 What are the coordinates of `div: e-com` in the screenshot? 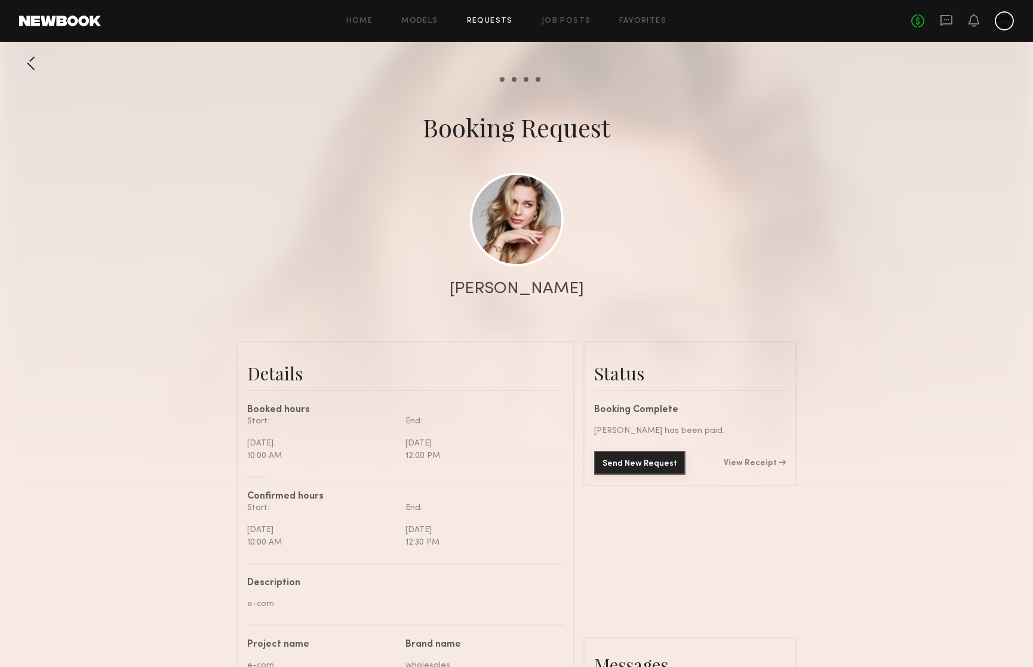 It's located at (401, 604).